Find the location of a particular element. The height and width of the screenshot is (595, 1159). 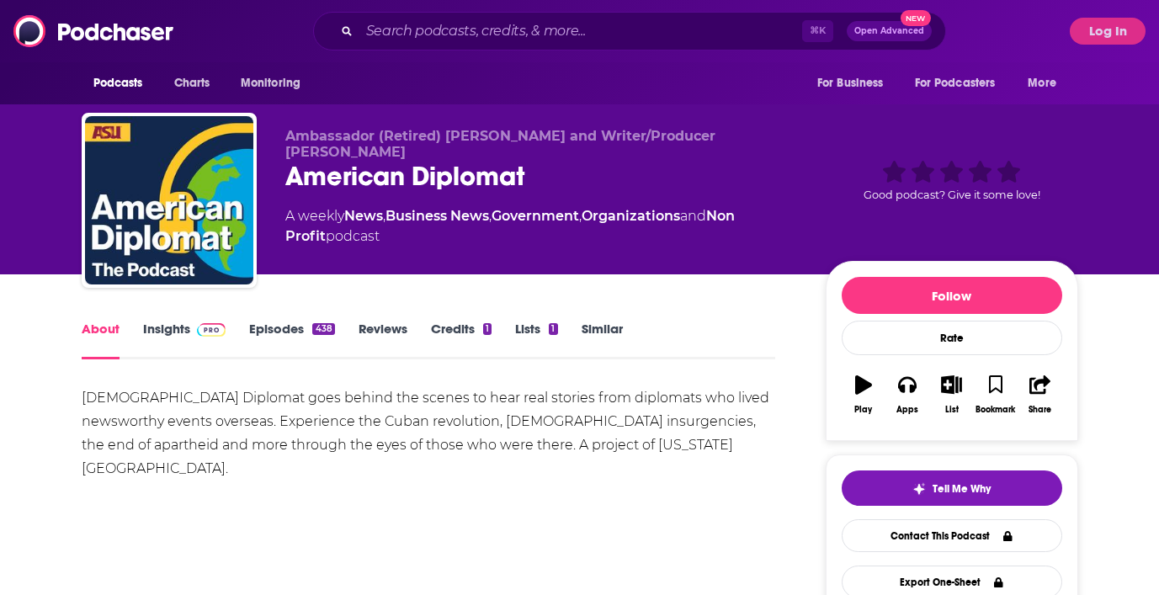

a: Credits1 is located at coordinates (461, 340).